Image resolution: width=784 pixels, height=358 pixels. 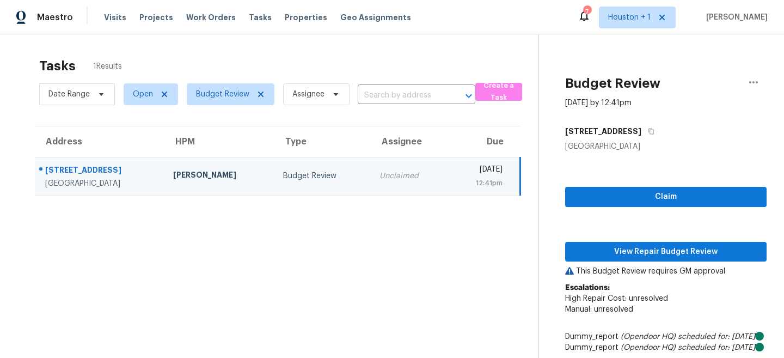 I want to click on button: Create a Task, so click(x=499, y=91).